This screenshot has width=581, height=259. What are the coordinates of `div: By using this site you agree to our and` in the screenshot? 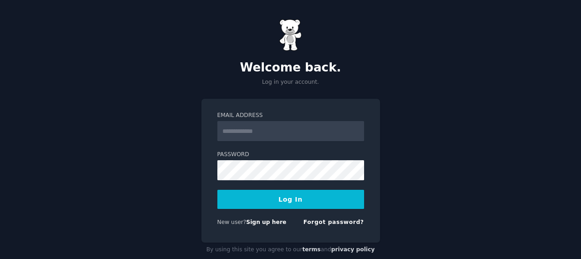 It's located at (291, 250).